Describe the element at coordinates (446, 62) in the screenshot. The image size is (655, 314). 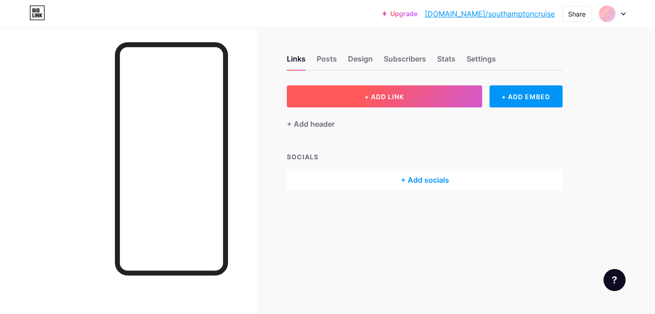
I see `div: Stats` at that location.